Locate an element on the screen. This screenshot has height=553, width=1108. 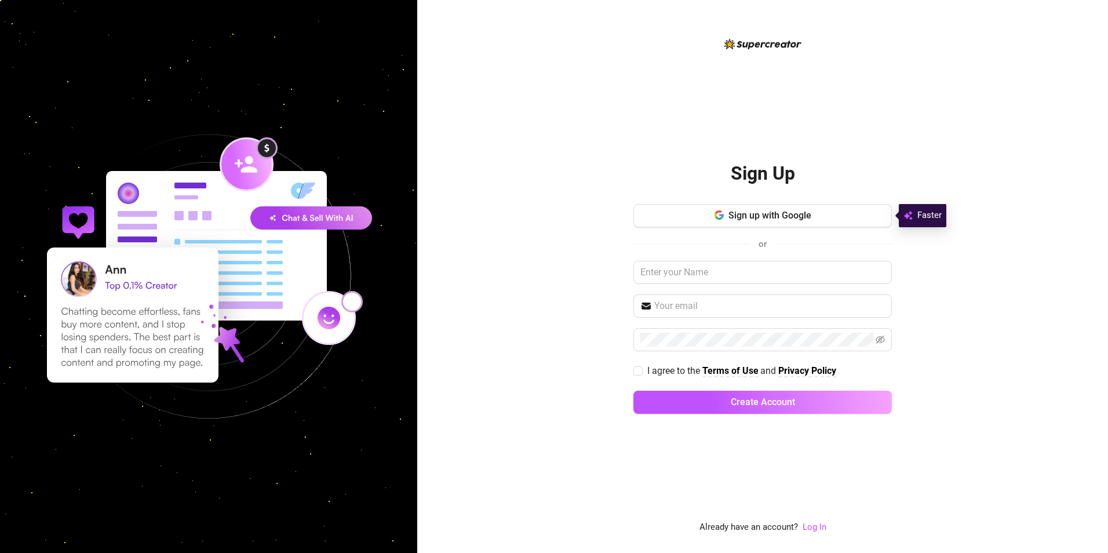
span: Already have an account? is located at coordinates (749, 528).